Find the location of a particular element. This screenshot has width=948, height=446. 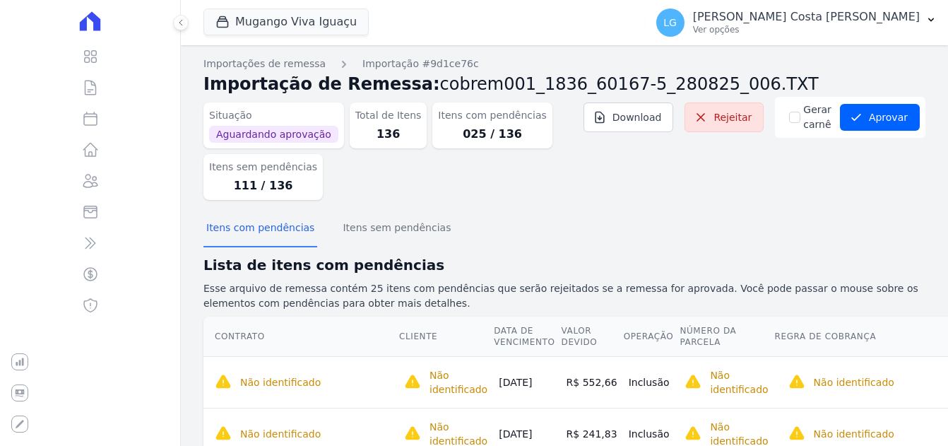

button: Itens com pendências is located at coordinates (260, 229).